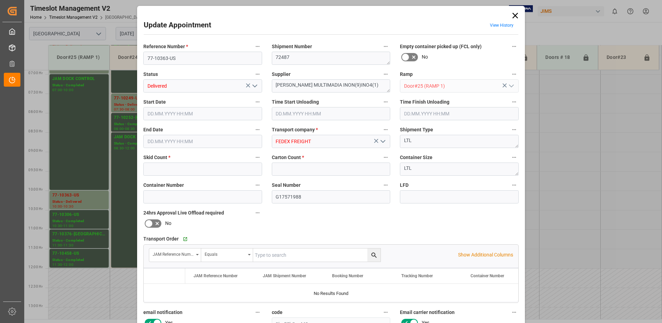 This screenshot has height=323, width=662. I want to click on button: Carton Count *, so click(386, 157).